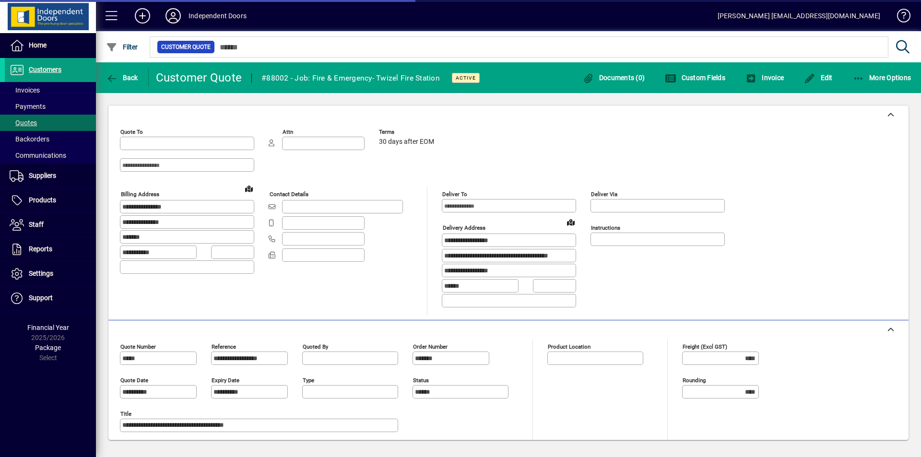  Describe the element at coordinates (614, 78) in the screenshot. I see `span: Documents (0)` at that location.